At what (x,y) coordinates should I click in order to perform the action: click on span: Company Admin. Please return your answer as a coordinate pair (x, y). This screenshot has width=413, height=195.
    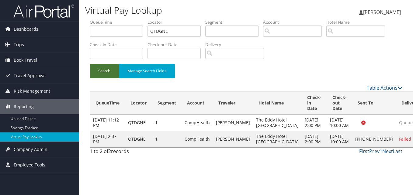
    Looking at the image, I should click on (30, 150).